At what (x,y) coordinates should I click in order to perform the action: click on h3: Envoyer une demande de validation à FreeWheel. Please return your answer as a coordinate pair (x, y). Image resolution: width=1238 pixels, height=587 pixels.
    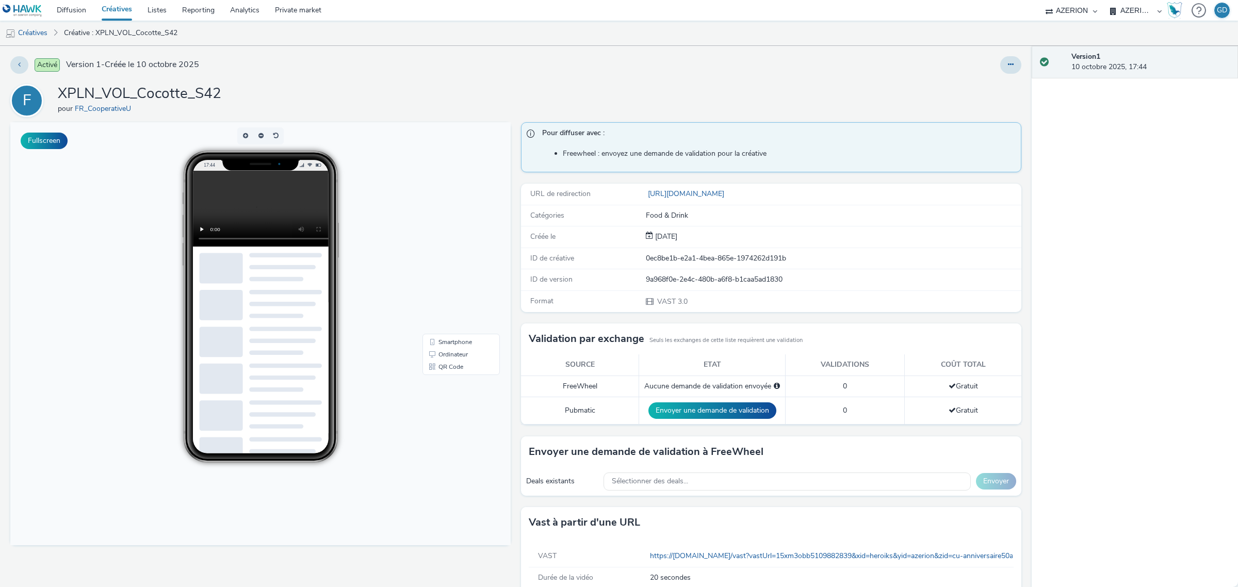
    Looking at the image, I should click on (646, 452).